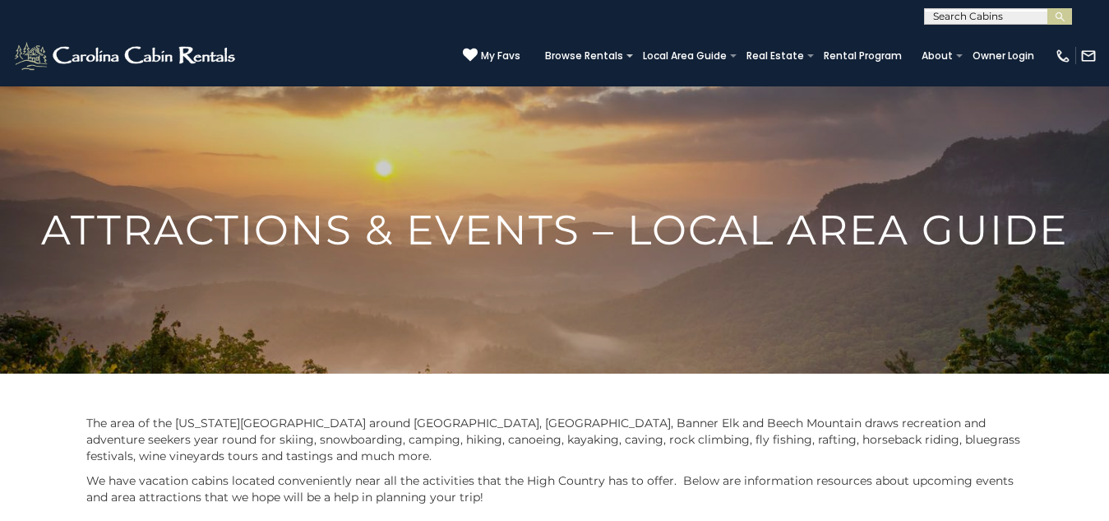 The height and width of the screenshot is (521, 1109). I want to click on img: White-1-2.png, so click(126, 56).